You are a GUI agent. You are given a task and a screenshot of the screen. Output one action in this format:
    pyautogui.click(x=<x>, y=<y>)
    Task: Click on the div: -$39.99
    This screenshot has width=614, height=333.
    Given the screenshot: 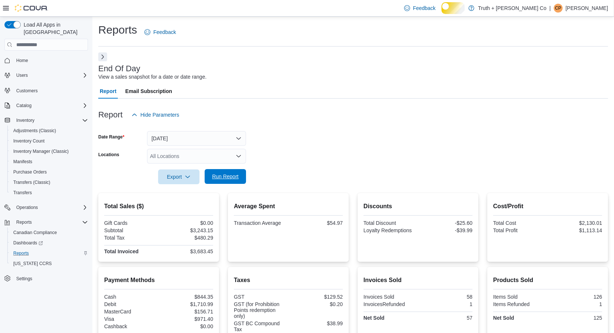 What is the action you would take?
    pyautogui.click(x=446, y=230)
    